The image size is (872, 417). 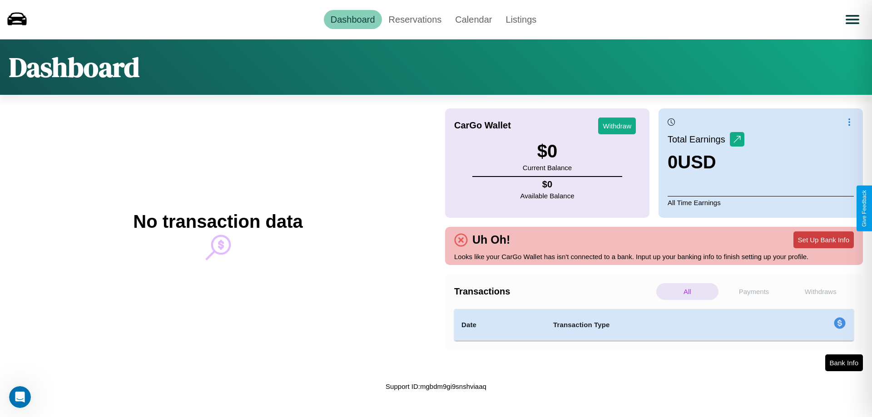 I want to click on h4: $ 0, so click(x=547, y=184).